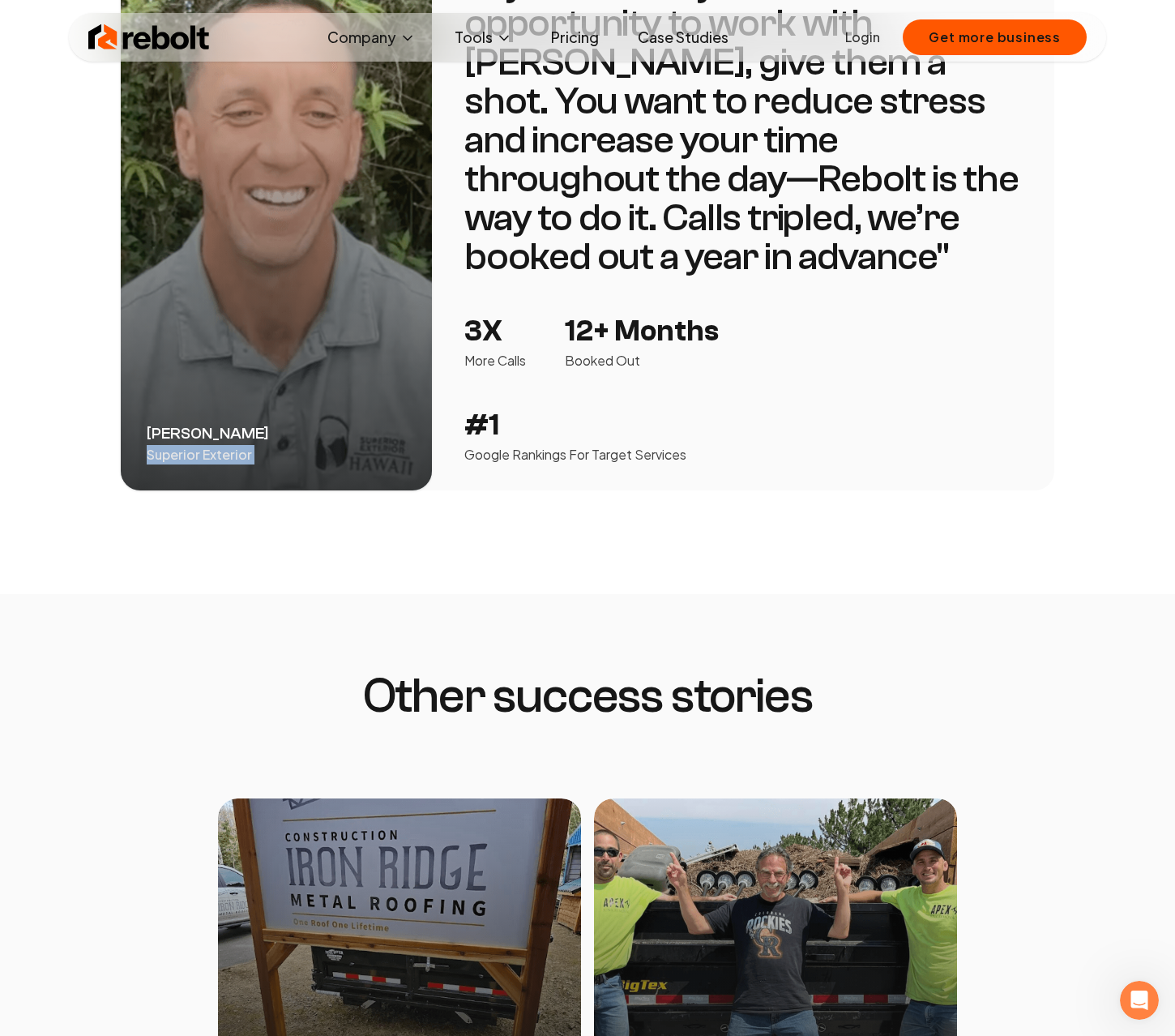  What do you see at coordinates (372, 38) in the screenshot?
I see `button: Company` at bounding box center [372, 38].